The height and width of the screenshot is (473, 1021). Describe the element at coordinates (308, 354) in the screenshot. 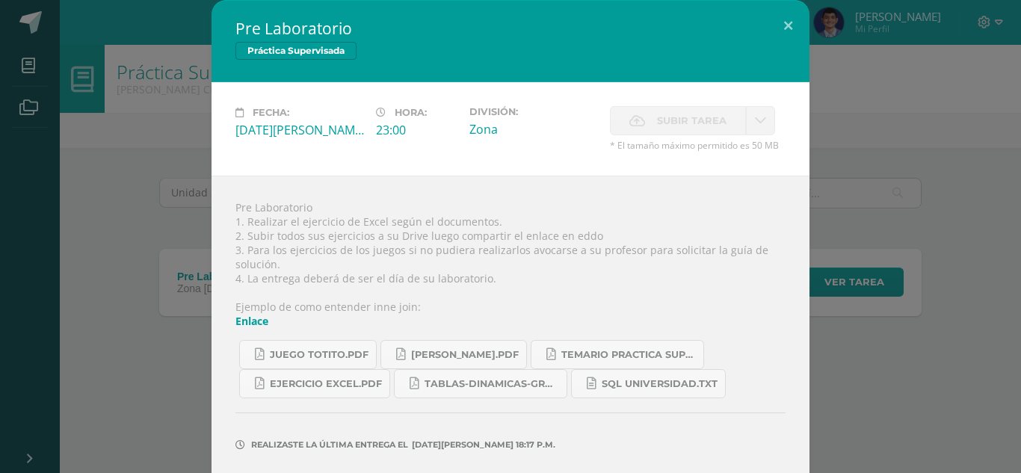

I see `a: Juego Totito.pdf` at that location.